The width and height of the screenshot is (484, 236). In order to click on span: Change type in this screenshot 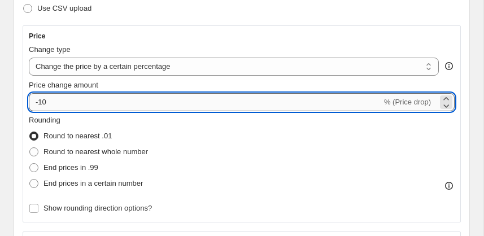, I will do `click(50, 49)`.